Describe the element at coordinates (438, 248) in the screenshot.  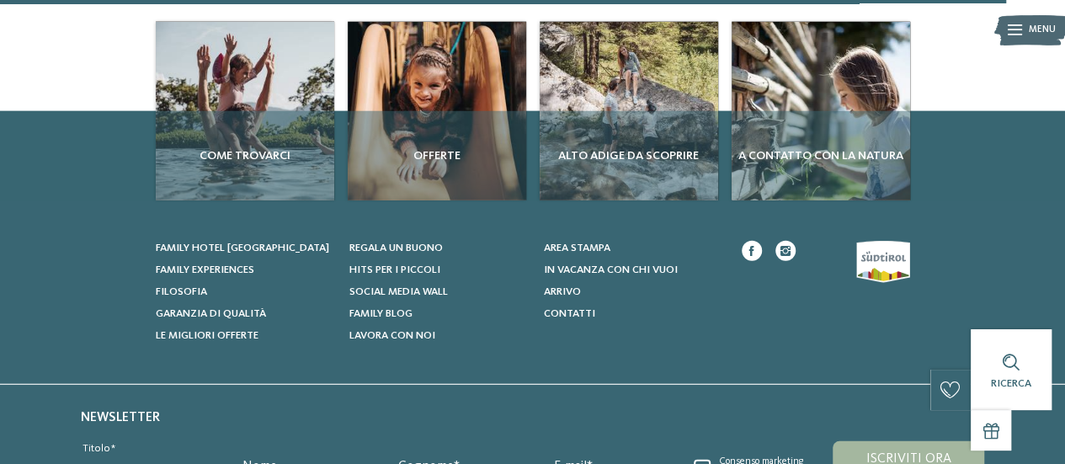
I see `a: Regala un buono` at that location.